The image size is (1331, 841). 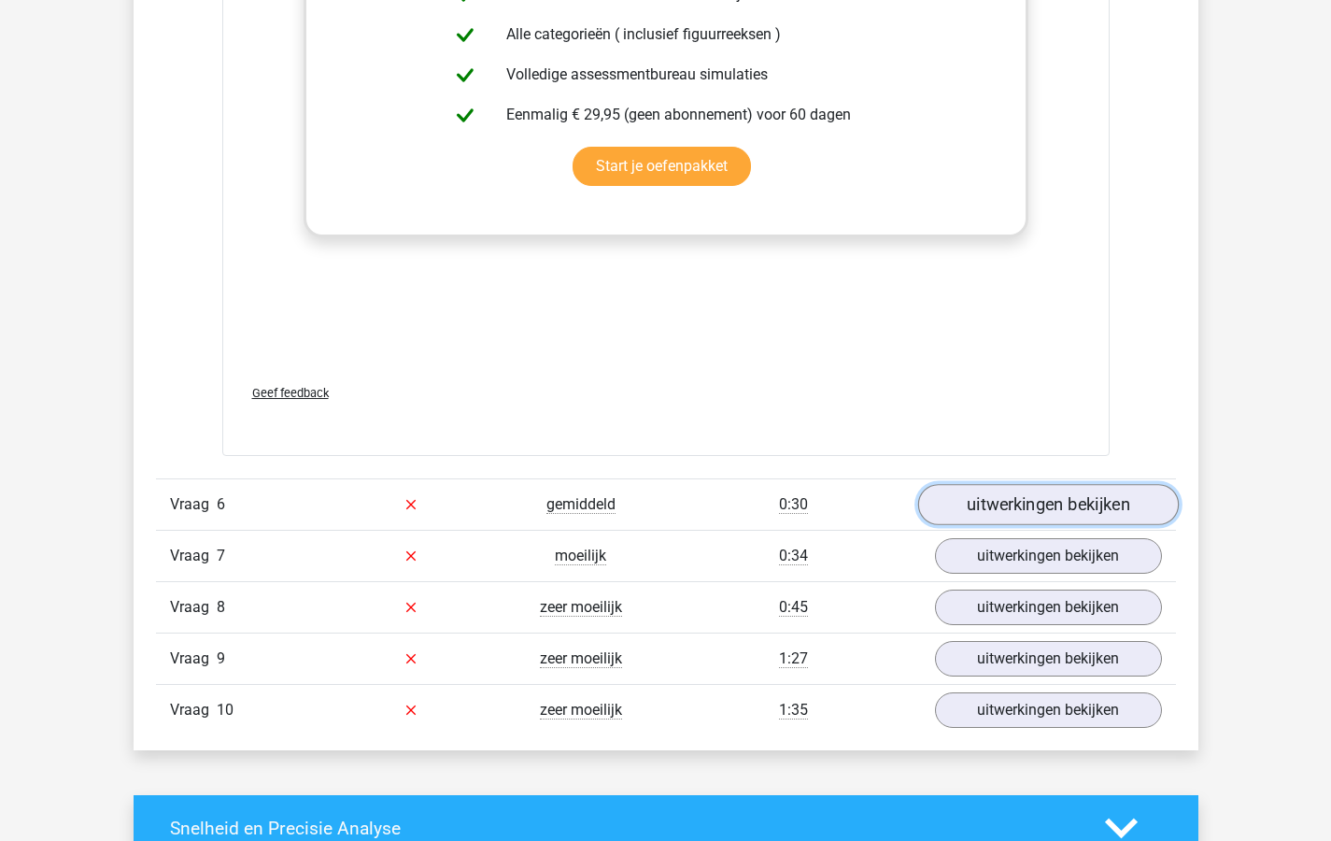 What do you see at coordinates (793, 556) in the screenshot?
I see `span: 0:34` at bounding box center [793, 556].